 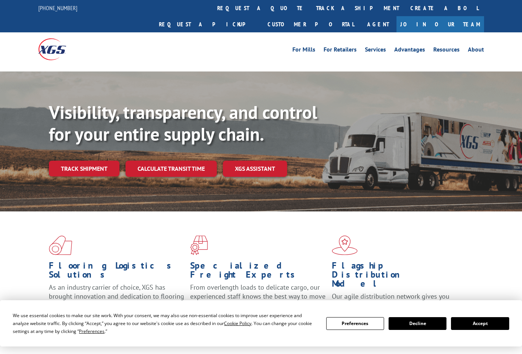 I want to click on a: Agent, so click(x=378, y=24).